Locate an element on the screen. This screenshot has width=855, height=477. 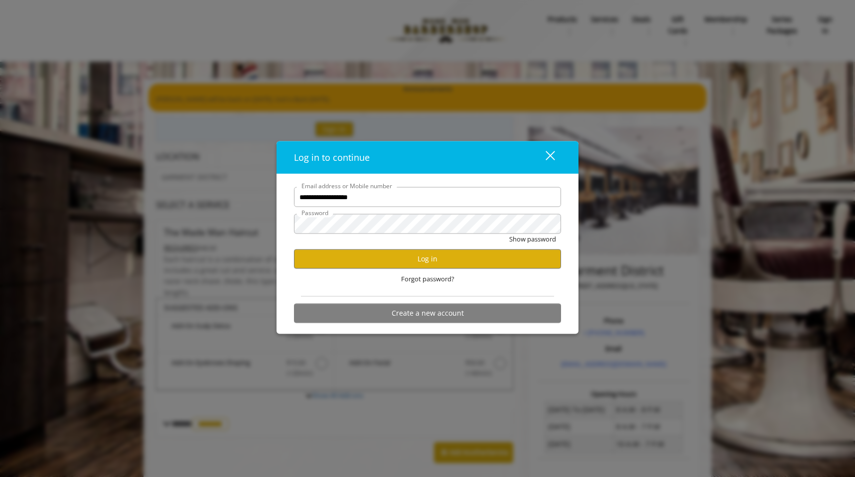
span: Forgot password? is located at coordinates (428, 279).